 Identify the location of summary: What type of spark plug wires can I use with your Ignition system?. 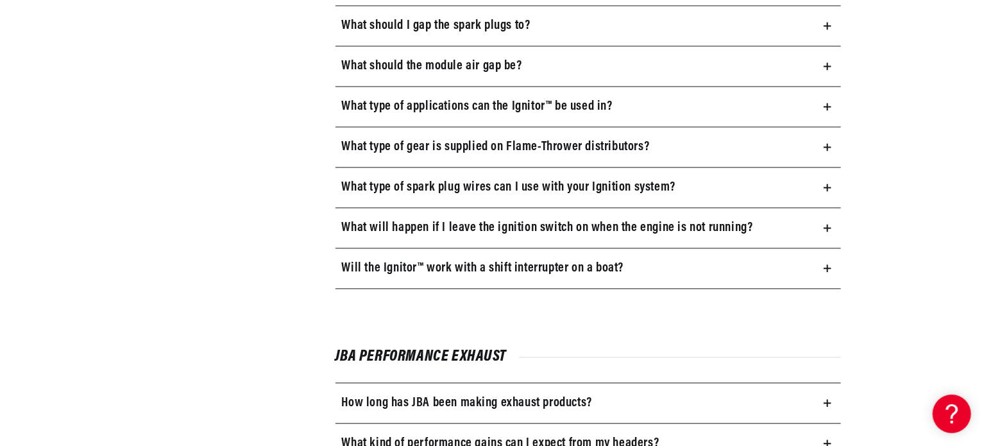
(588, 187).